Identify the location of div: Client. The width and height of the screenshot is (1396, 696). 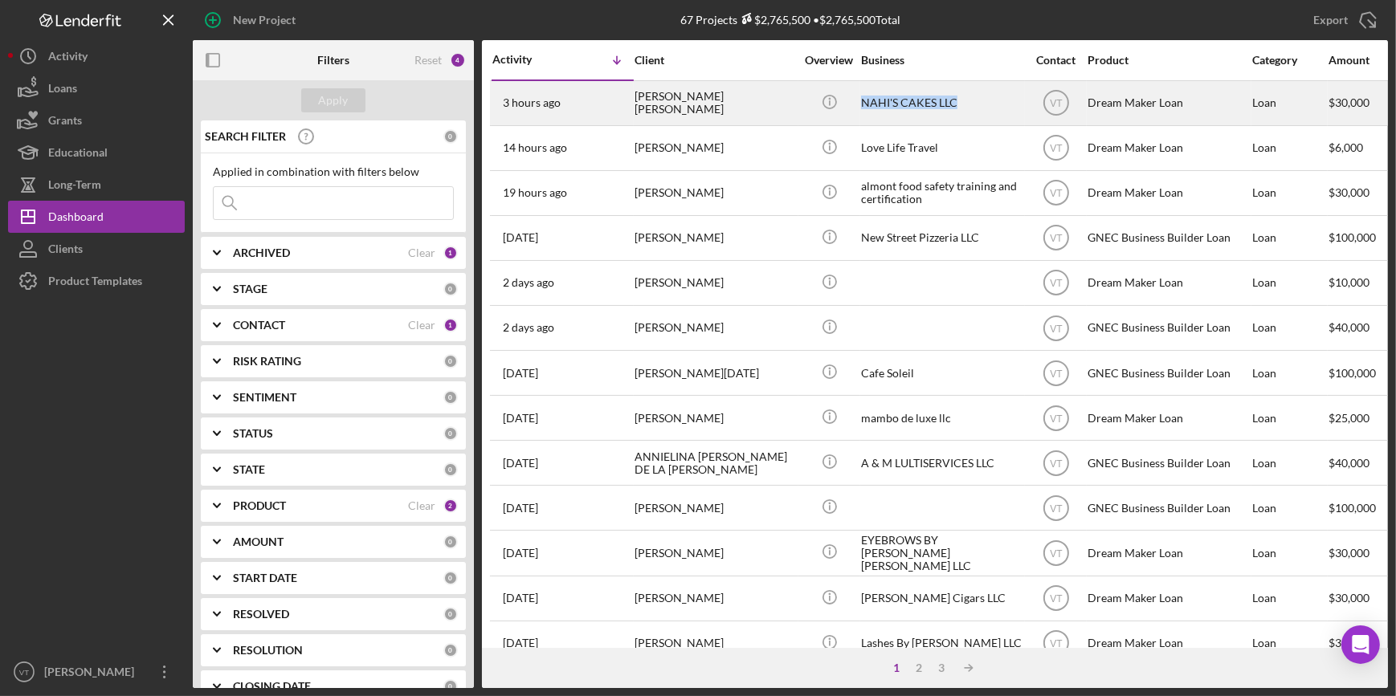
(715, 60).